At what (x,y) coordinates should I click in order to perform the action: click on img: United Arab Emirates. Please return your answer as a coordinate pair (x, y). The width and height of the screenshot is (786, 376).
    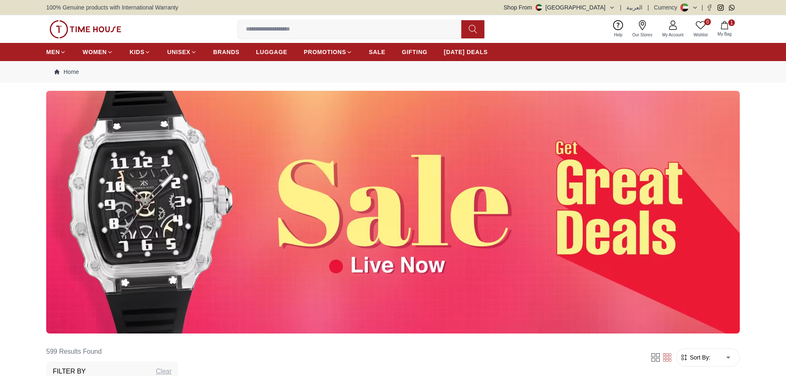
    Looking at the image, I should click on (539, 7).